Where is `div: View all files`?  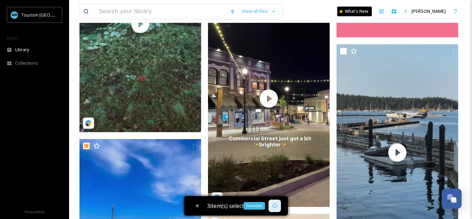 div: View all files is located at coordinates (259, 11).